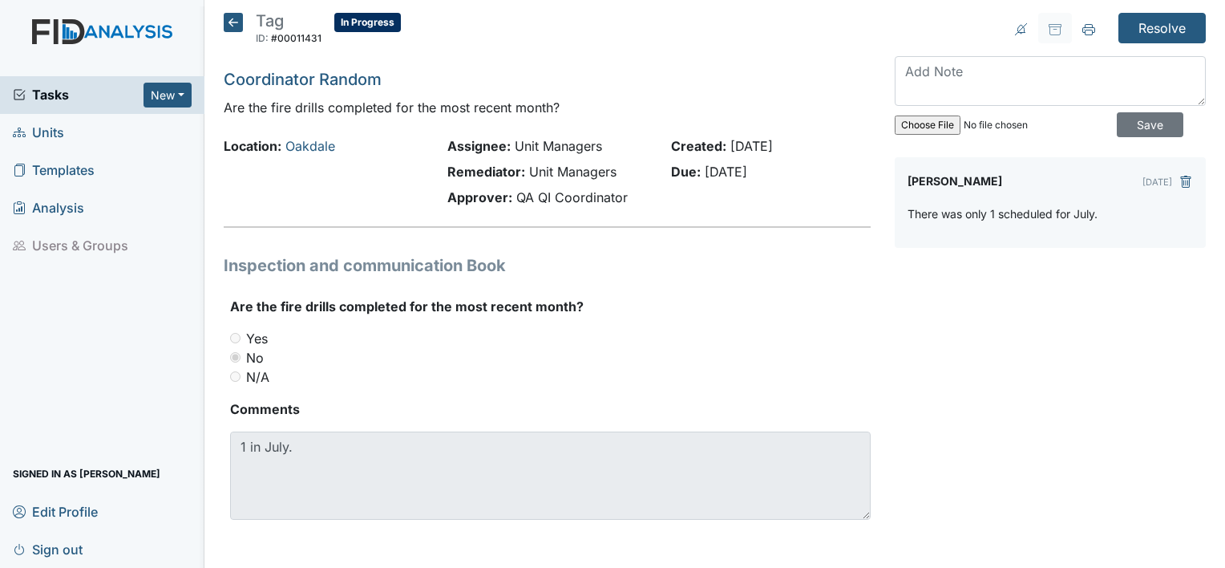 The height and width of the screenshot is (568, 1225). Describe the element at coordinates (168, 95) in the screenshot. I see `button: New` at that location.